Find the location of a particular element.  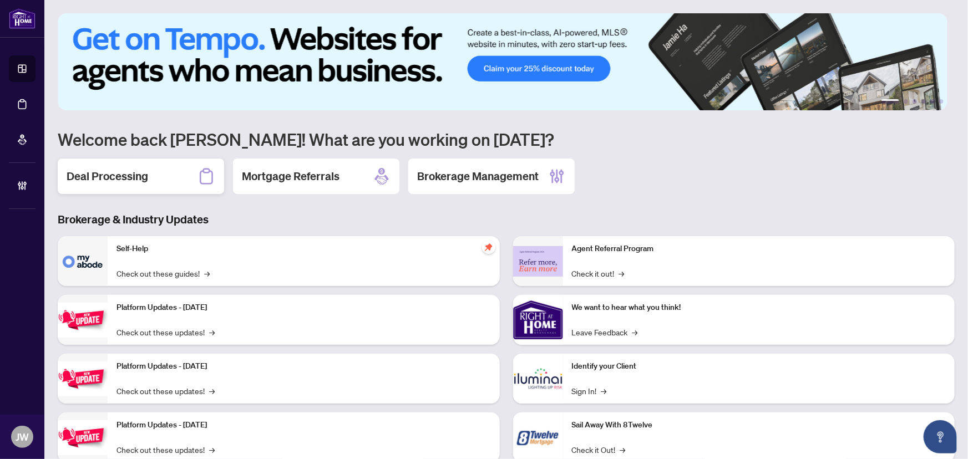

span: JW is located at coordinates (22, 437).